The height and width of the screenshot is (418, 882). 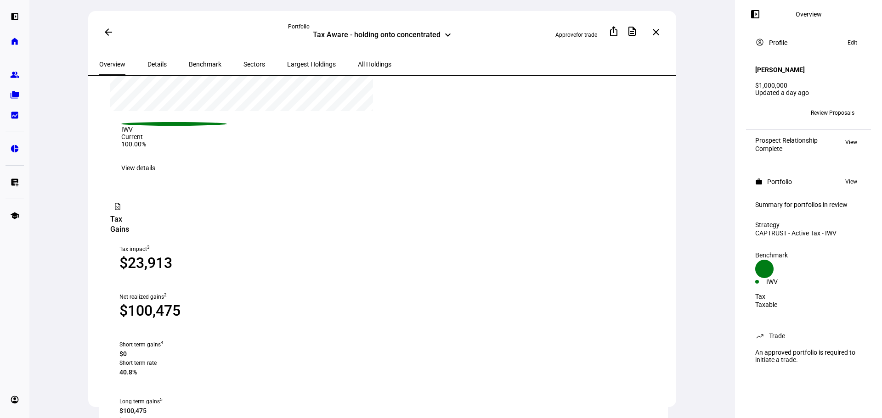 I want to click on eth-mat-symbol: list_alt_add, so click(x=15, y=182).